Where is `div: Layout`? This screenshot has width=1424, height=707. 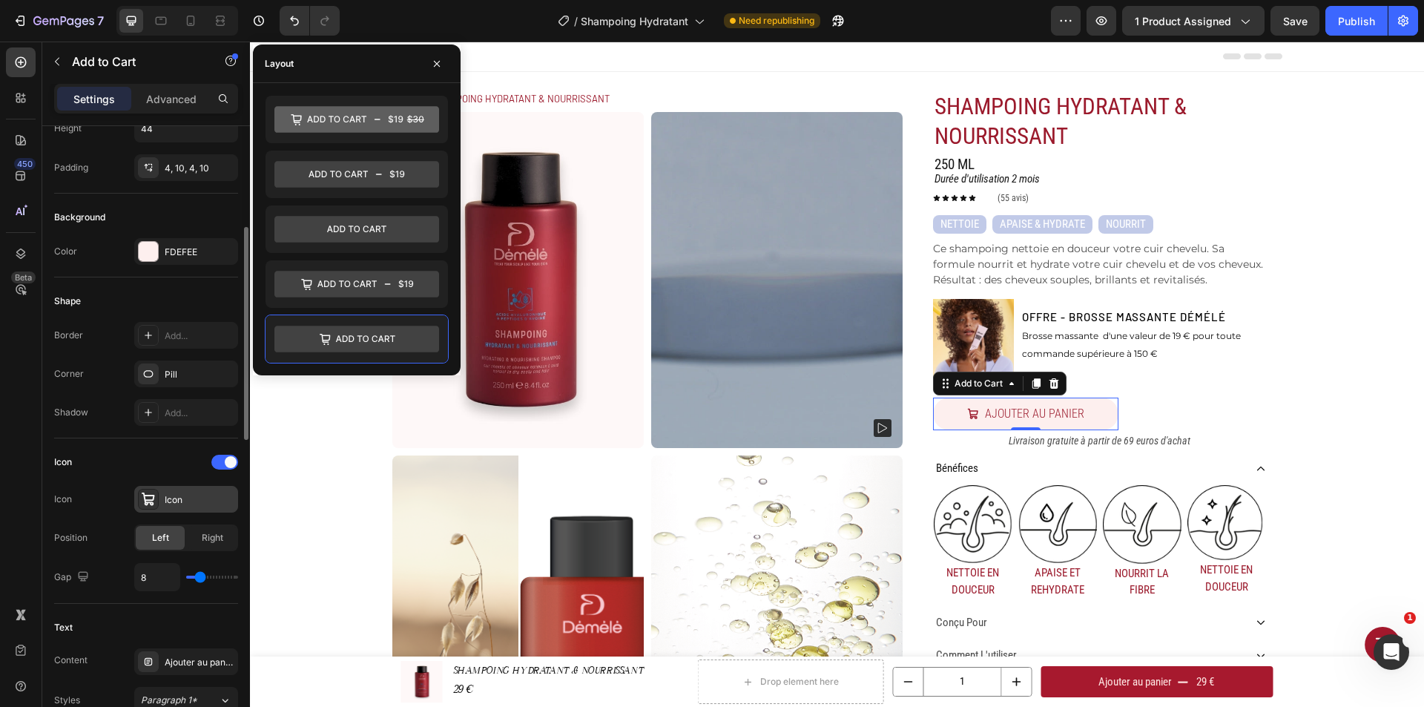 div: Layout is located at coordinates (279, 64).